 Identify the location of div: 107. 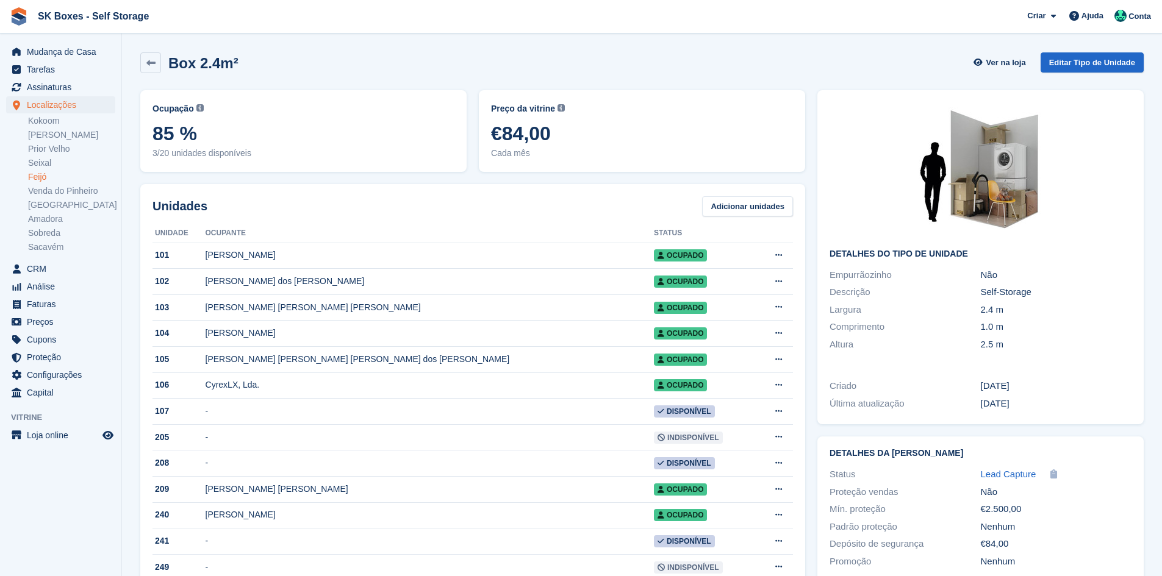
(179, 411).